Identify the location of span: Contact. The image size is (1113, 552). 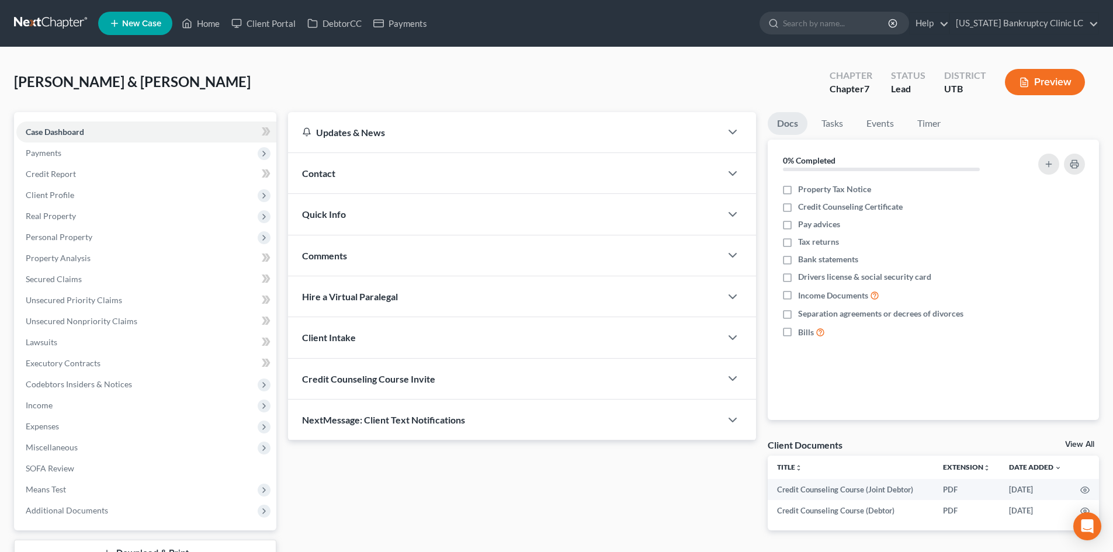
(318, 173).